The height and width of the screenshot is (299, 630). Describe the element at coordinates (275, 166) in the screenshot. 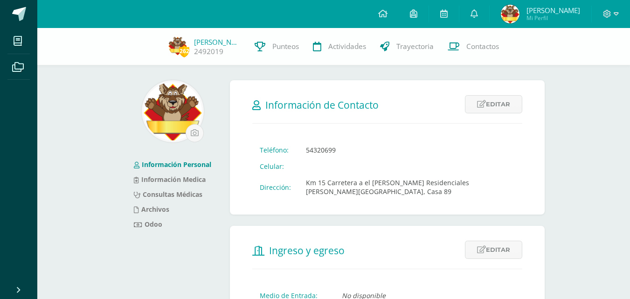

I see `td: Celular:` at that location.